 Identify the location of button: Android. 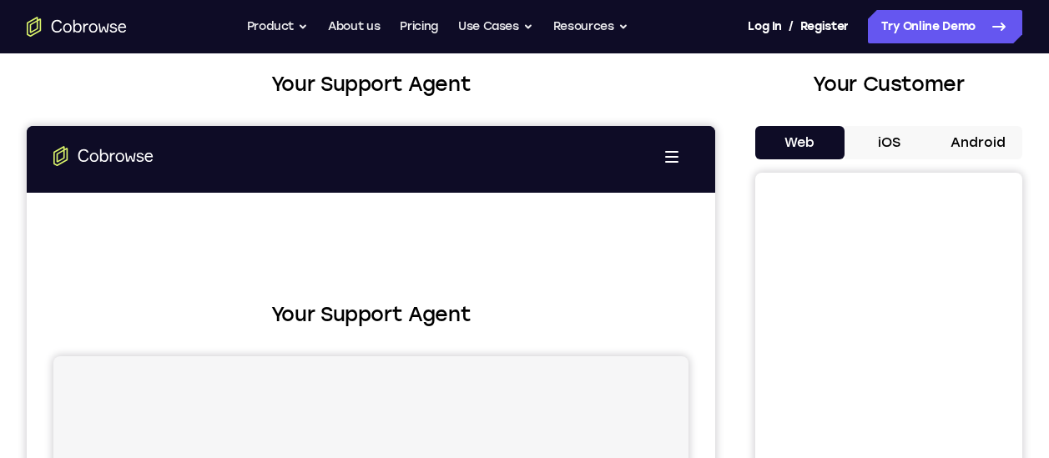
(977, 143).